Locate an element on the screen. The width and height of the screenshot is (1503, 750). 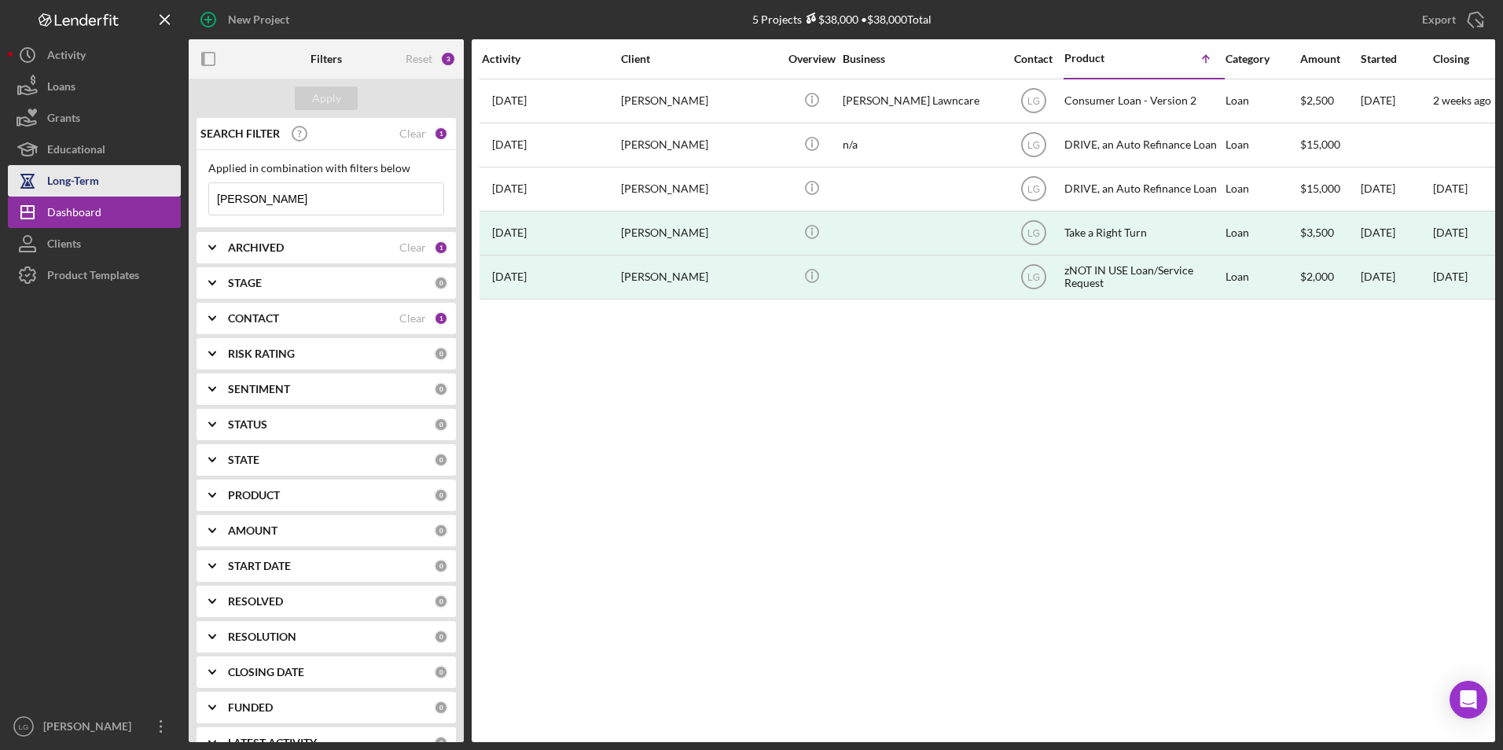
div: Grants is located at coordinates (64, 120).